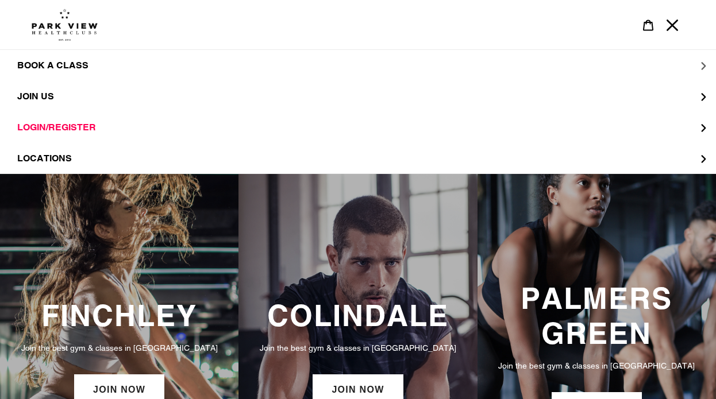 The width and height of the screenshot is (716, 399). I want to click on span: BOOK A CLASS, so click(53, 65).